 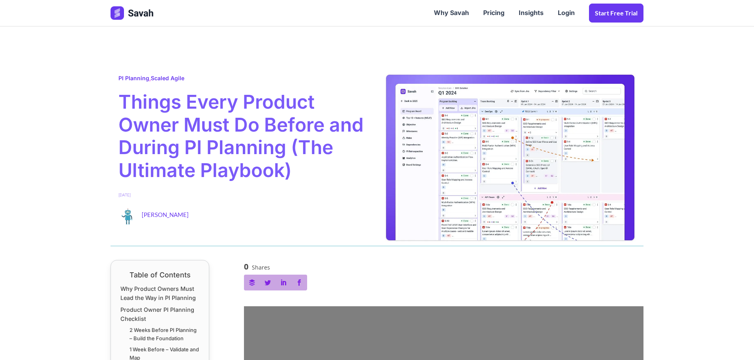 What do you see at coordinates (494, 13) in the screenshot?
I see `a: Pricing` at bounding box center [494, 13].